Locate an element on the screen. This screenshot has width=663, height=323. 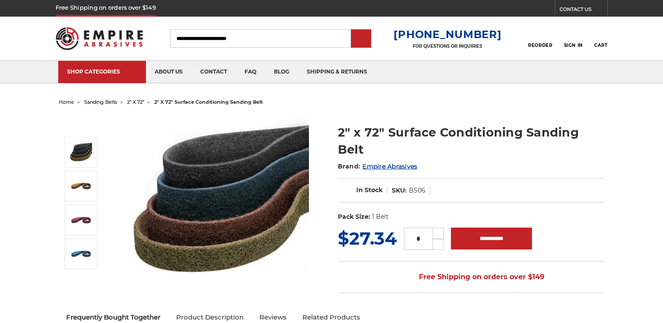
img: Empire Abrasives is located at coordinates (99, 39).